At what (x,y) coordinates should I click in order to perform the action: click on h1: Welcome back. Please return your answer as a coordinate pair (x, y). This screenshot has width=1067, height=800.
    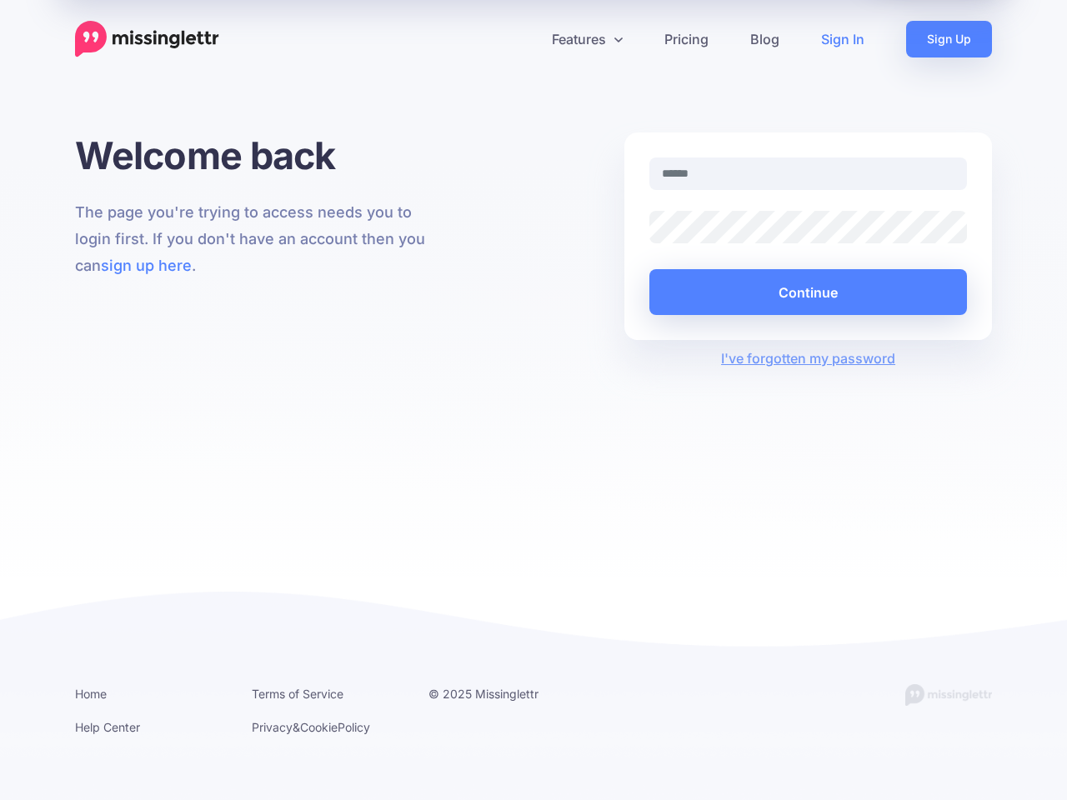
    Looking at the image, I should click on (258, 155).